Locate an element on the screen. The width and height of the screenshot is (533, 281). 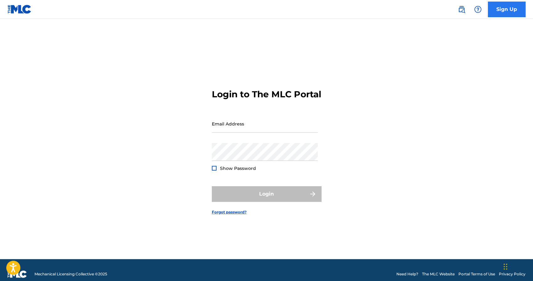
h3: Login to The MLC Portal is located at coordinates (266, 94).